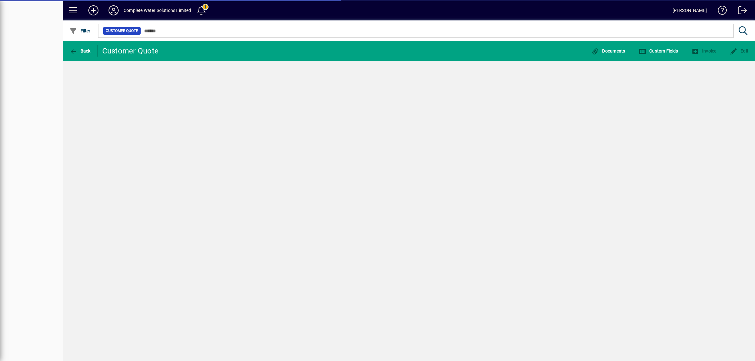  What do you see at coordinates (704, 51) in the screenshot?
I see `button: Invoice` at bounding box center [704, 51].